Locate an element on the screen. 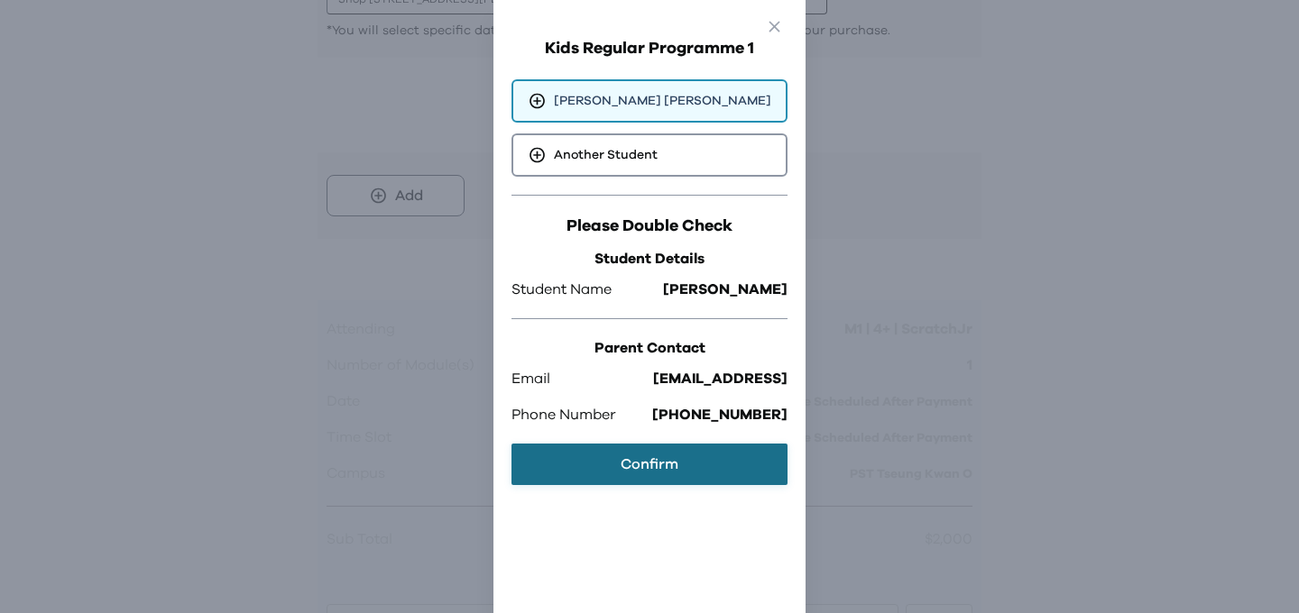  span: Another Student is located at coordinates (605, 155).